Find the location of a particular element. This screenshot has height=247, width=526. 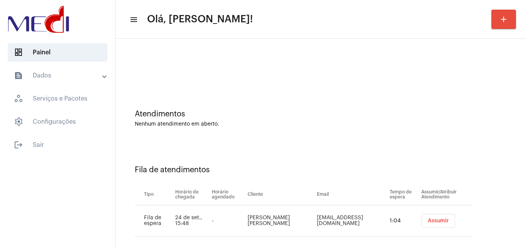

span: Sair is located at coordinates (57, 145).